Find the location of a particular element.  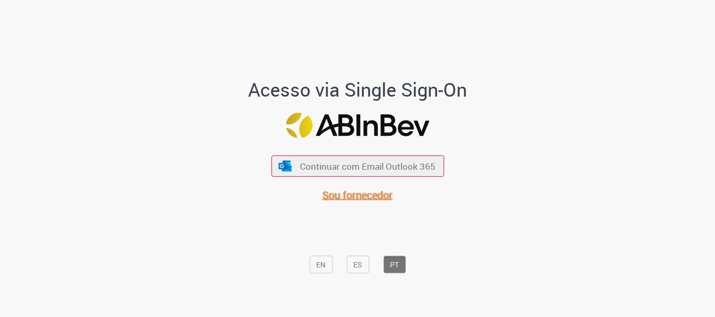

span: Sou fornecedor is located at coordinates (357, 195).